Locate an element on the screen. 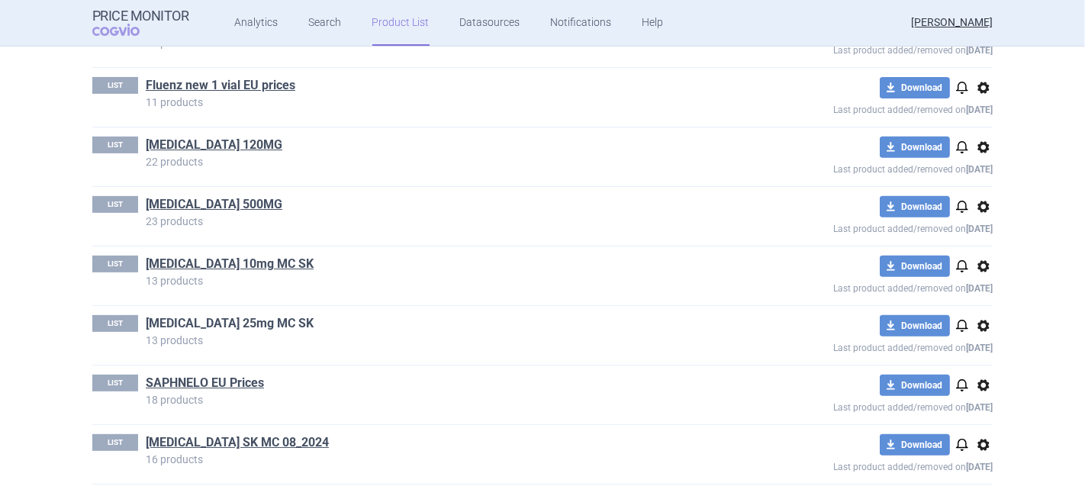 The image size is (1085, 496). h1: SOLIRIS SK MC 08_2024 is located at coordinates (434, 444).